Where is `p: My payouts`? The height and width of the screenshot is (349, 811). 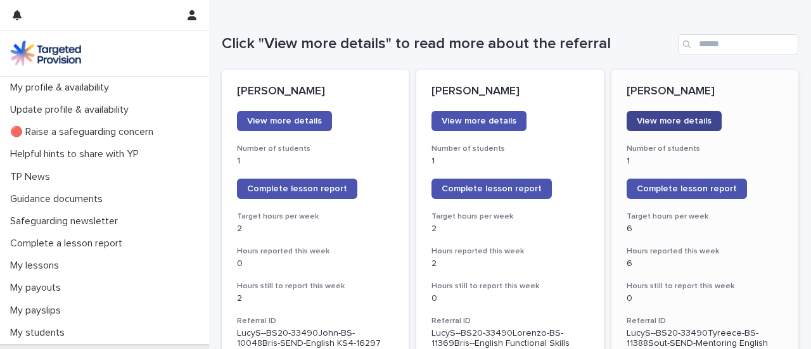 p: My payouts is located at coordinates (38, 288).